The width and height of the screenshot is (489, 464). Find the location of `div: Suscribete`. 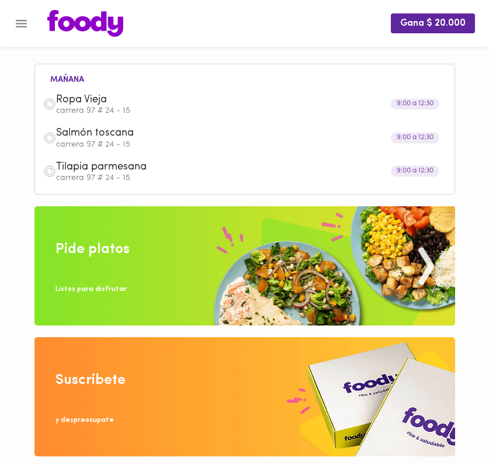

div: Suscribete is located at coordinates (90, 380).